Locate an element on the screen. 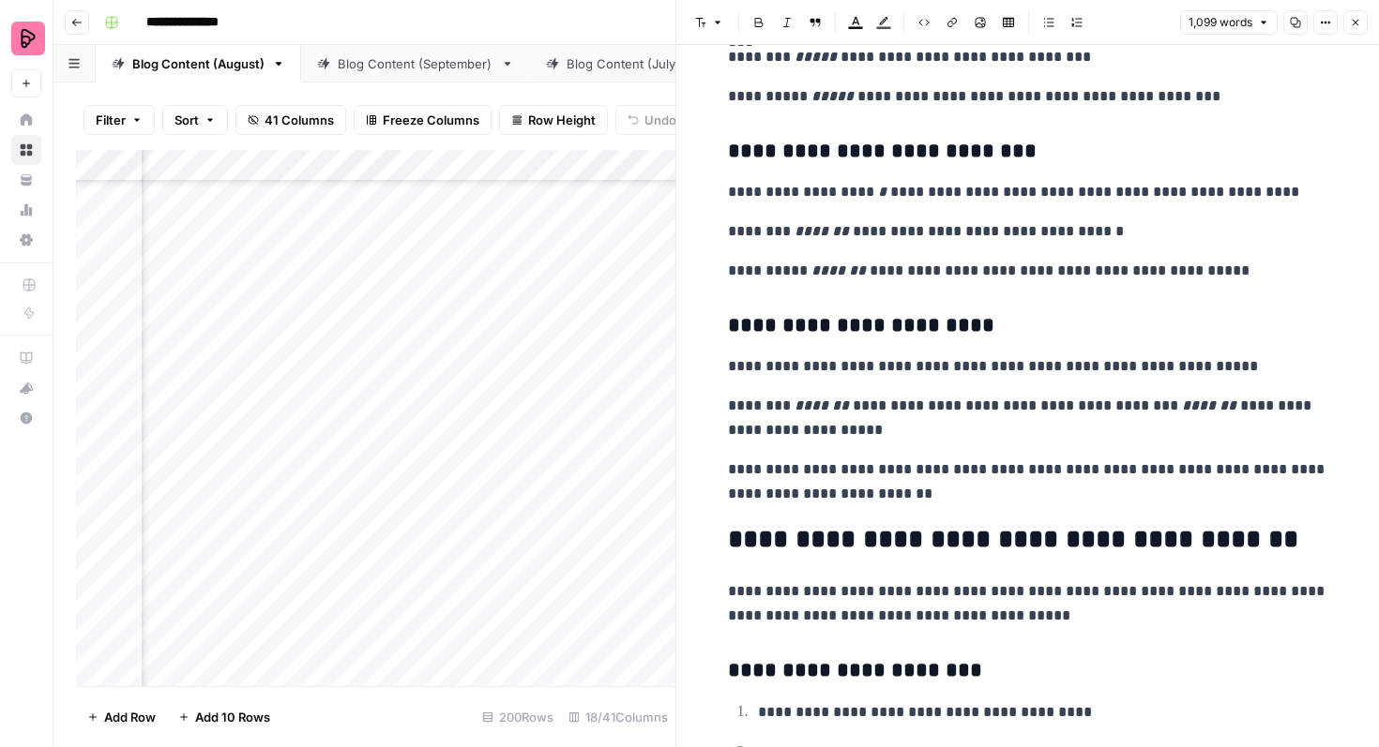 This screenshot has height=747, width=1379. span: Add 10 Rows is located at coordinates (233, 717).